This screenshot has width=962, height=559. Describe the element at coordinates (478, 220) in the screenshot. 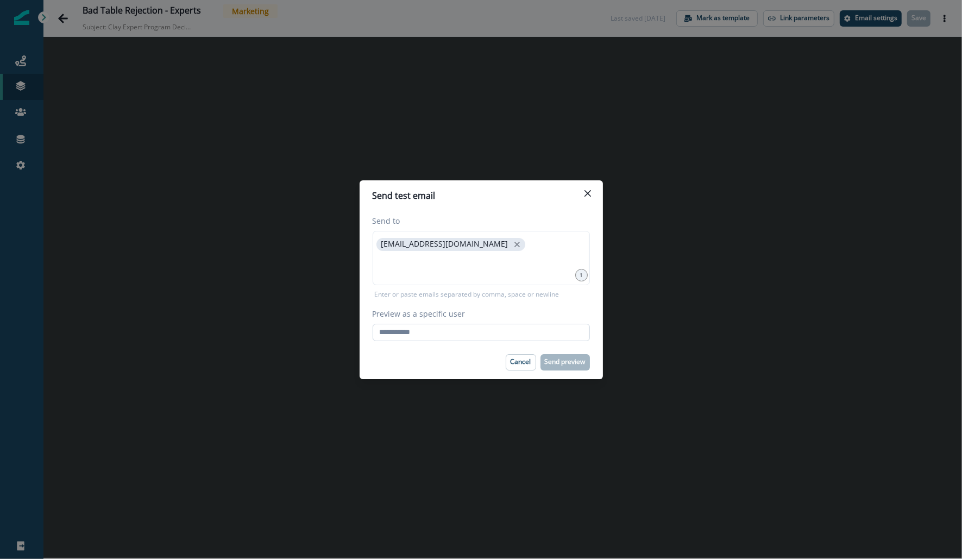

I see `label: Send to` at that location.